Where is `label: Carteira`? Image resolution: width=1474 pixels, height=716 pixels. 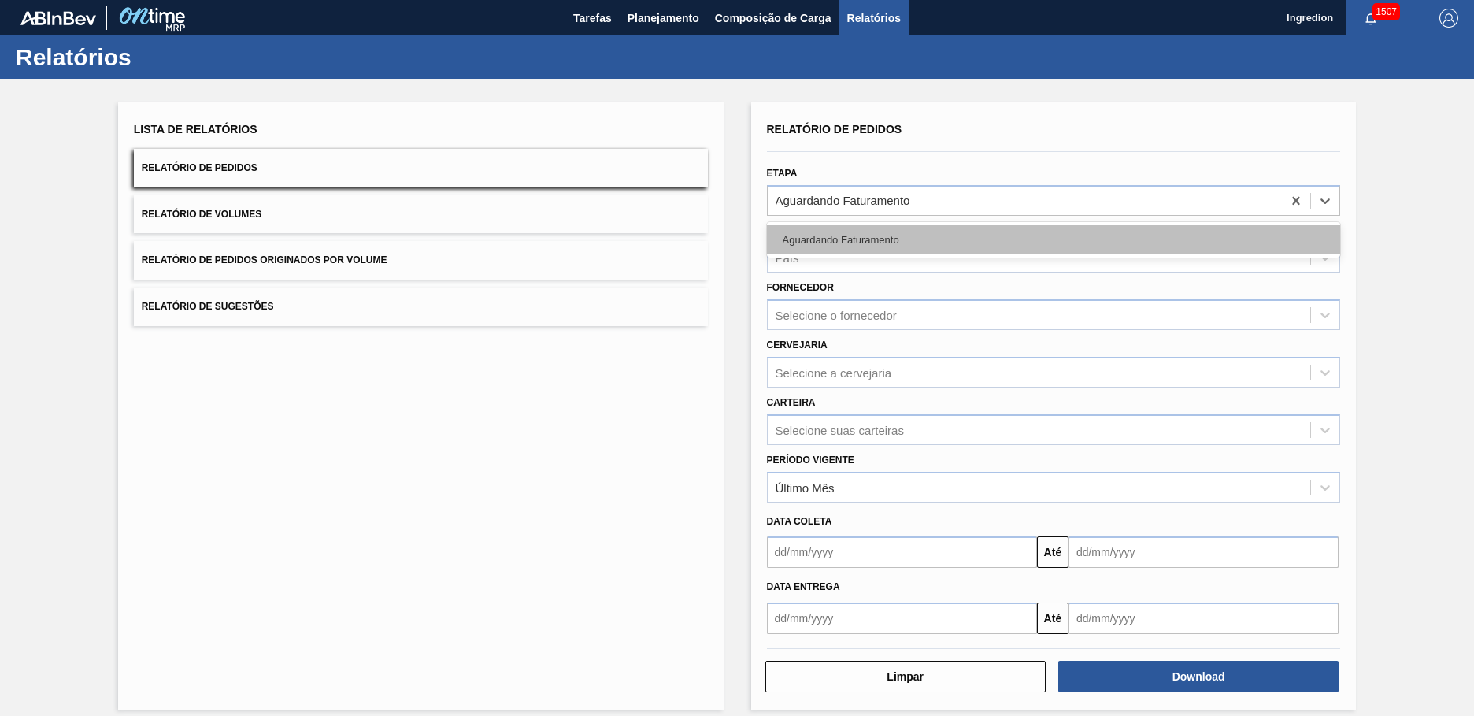 label: Carteira is located at coordinates (791, 402).